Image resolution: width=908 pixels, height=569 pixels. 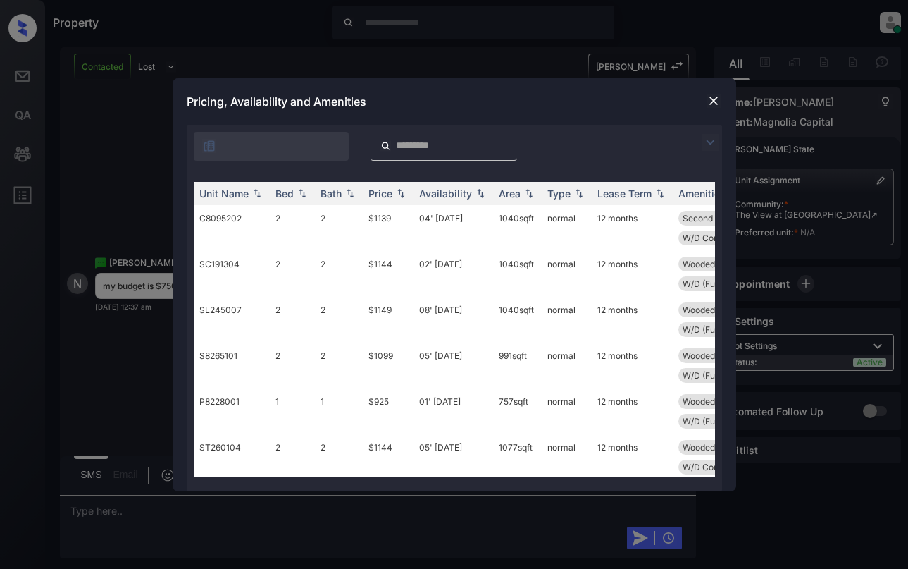 What do you see at coordinates (388, 411) in the screenshot?
I see `td: $925` at bounding box center [388, 411].